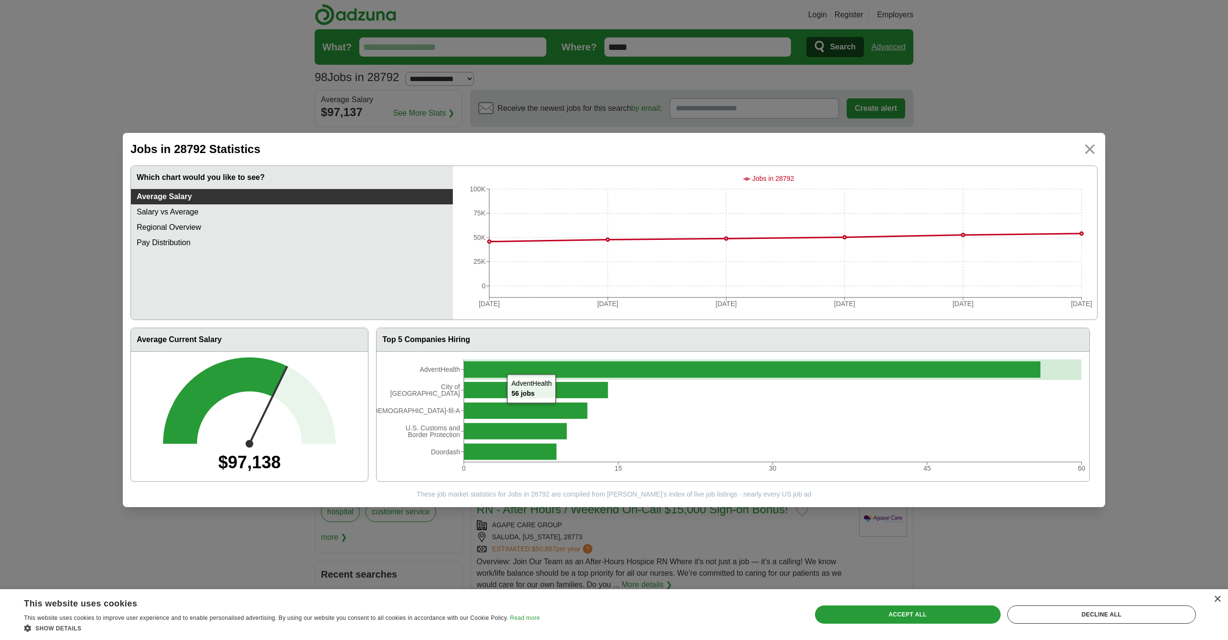 This screenshot has height=640, width=1228. Describe the element at coordinates (619, 468) in the screenshot. I see `tspan: 15` at that location.